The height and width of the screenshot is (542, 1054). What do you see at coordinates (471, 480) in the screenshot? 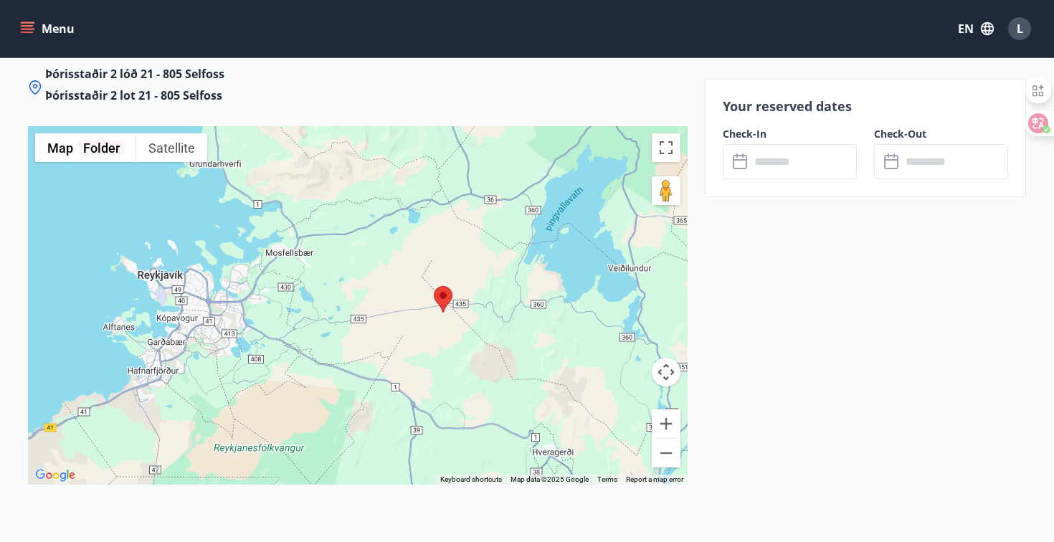
I see `button: Keyboard shortcuts` at bounding box center [471, 480].